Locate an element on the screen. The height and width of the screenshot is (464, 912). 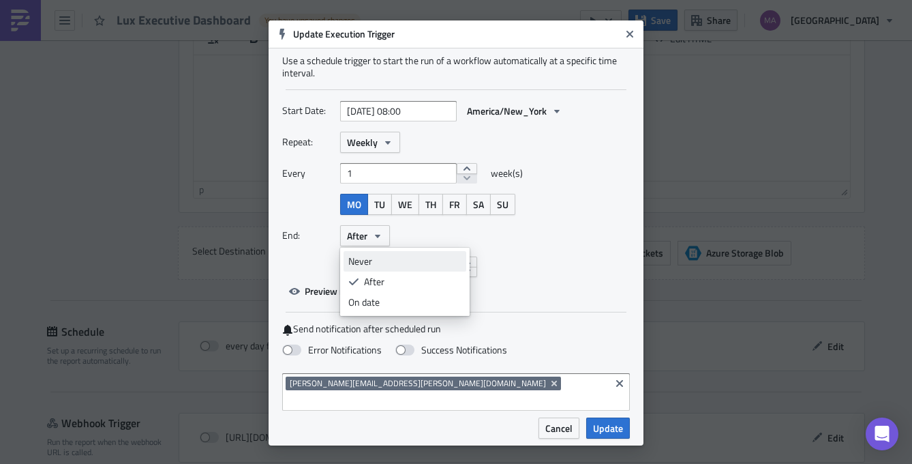
button: FR is located at coordinates (455, 204).